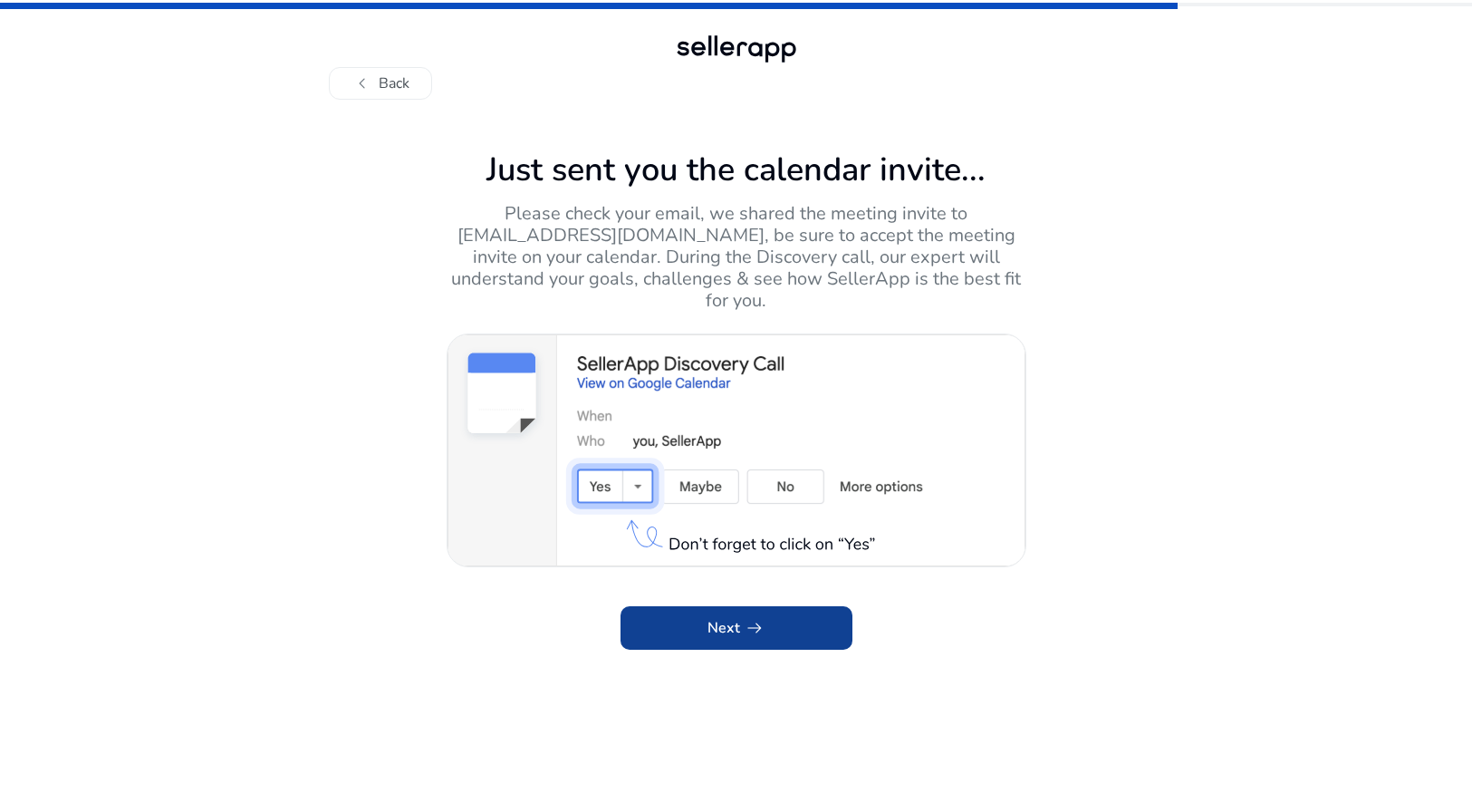  Describe the element at coordinates (381, 83) in the screenshot. I see `button: chevron_leftBack` at that location.